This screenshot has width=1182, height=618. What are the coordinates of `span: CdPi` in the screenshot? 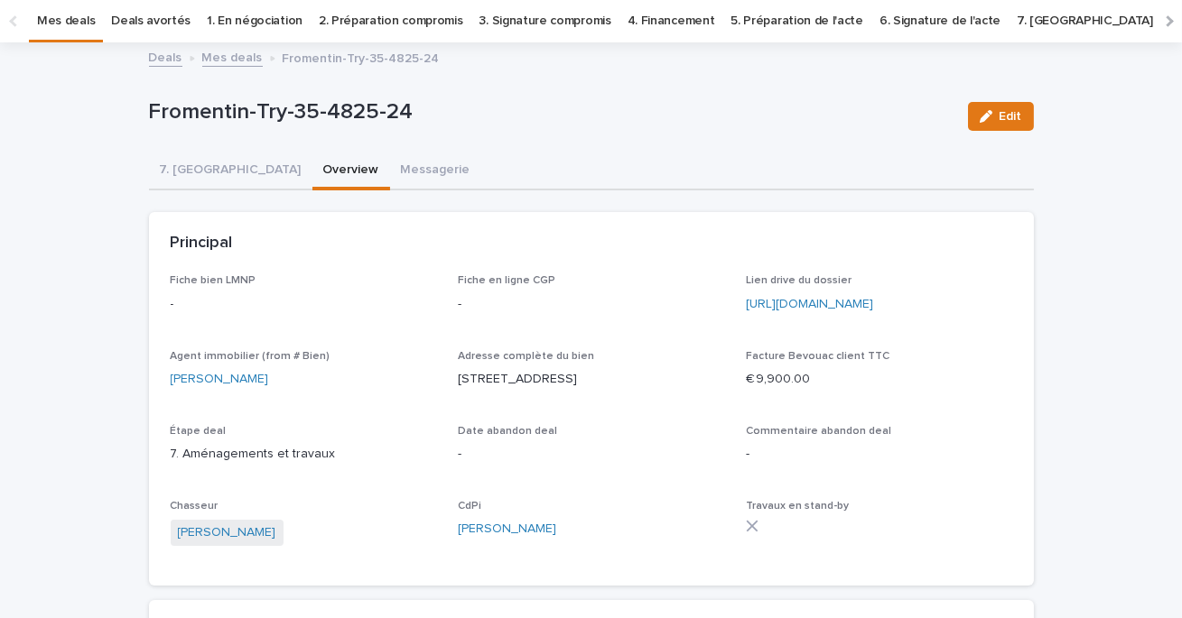 It's located at (469, 506).